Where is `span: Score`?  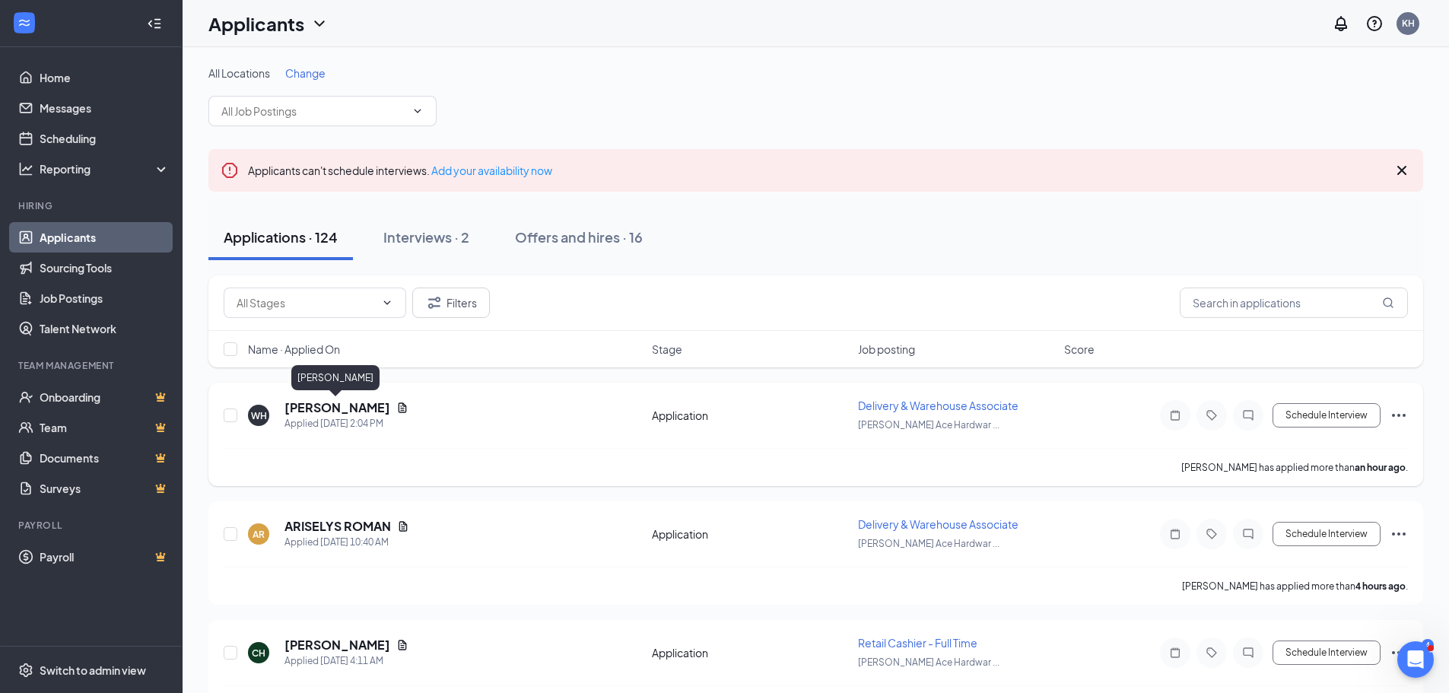
span: Score is located at coordinates (1079, 349).